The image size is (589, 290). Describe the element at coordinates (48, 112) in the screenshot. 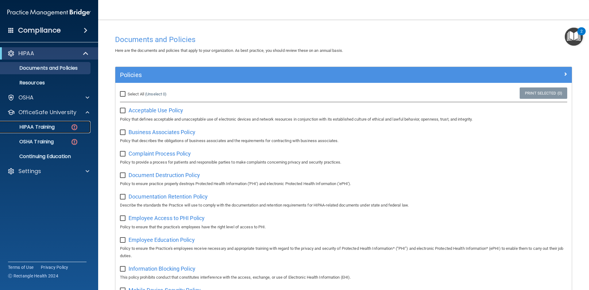

I see `a: OfficeSafe University` at that location.